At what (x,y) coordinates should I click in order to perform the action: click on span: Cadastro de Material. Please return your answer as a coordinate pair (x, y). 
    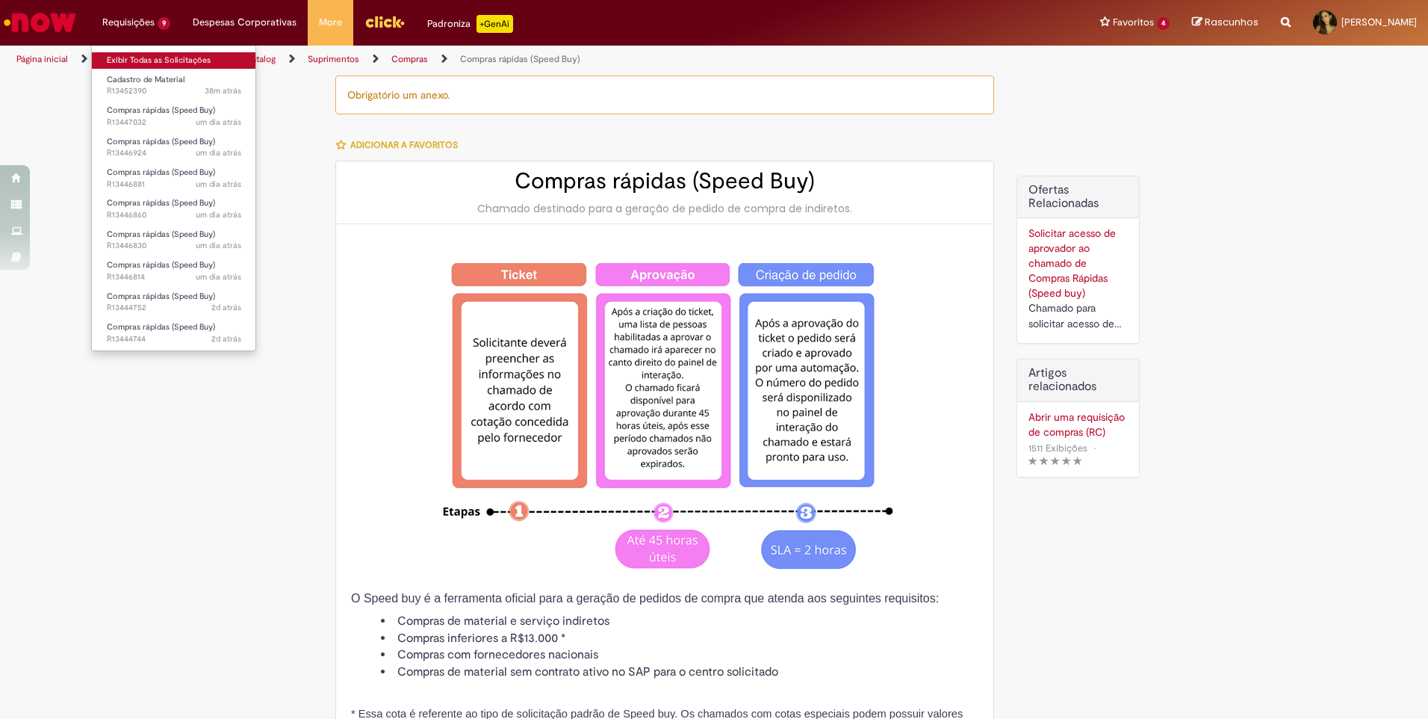
    Looking at the image, I should click on (146, 79).